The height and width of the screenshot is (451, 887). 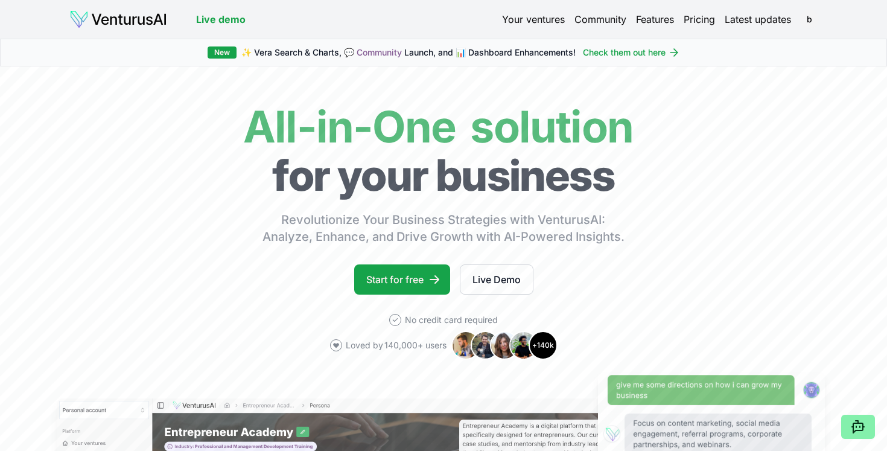 What do you see at coordinates (409, 53) in the screenshot?
I see `span: ✨ Vera Search & Charts, 💬 Launch, and 📊 Dashboard Enhancements!` at bounding box center [409, 53].